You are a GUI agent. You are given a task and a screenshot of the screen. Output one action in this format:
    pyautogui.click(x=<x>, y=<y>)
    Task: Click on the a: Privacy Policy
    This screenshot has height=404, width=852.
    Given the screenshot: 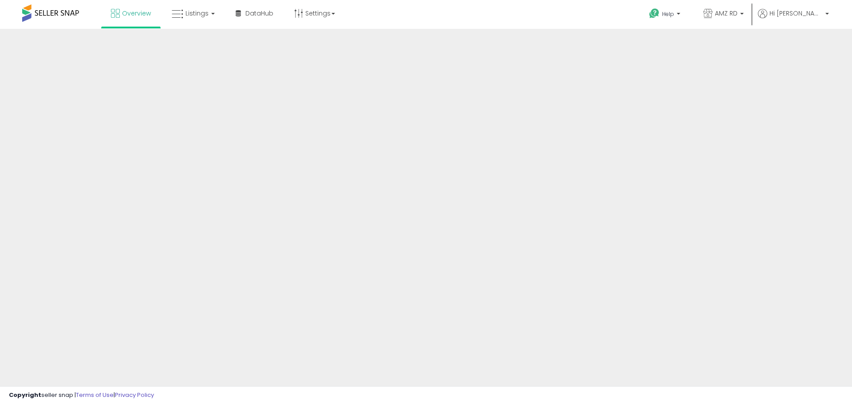 What is the action you would take?
    pyautogui.click(x=135, y=395)
    